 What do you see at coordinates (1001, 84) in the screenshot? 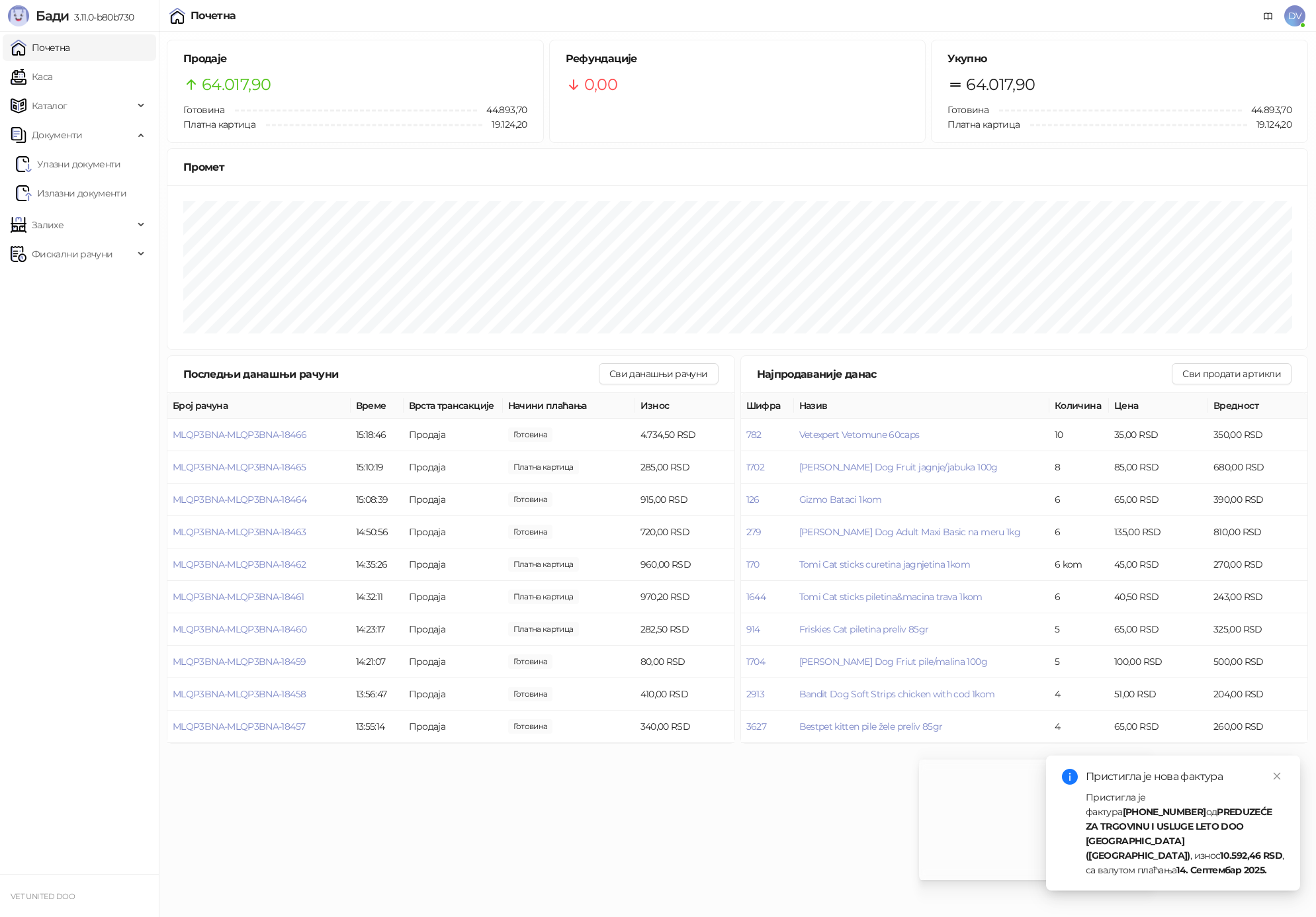
I see `span: 64.017,90` at bounding box center [1001, 84].